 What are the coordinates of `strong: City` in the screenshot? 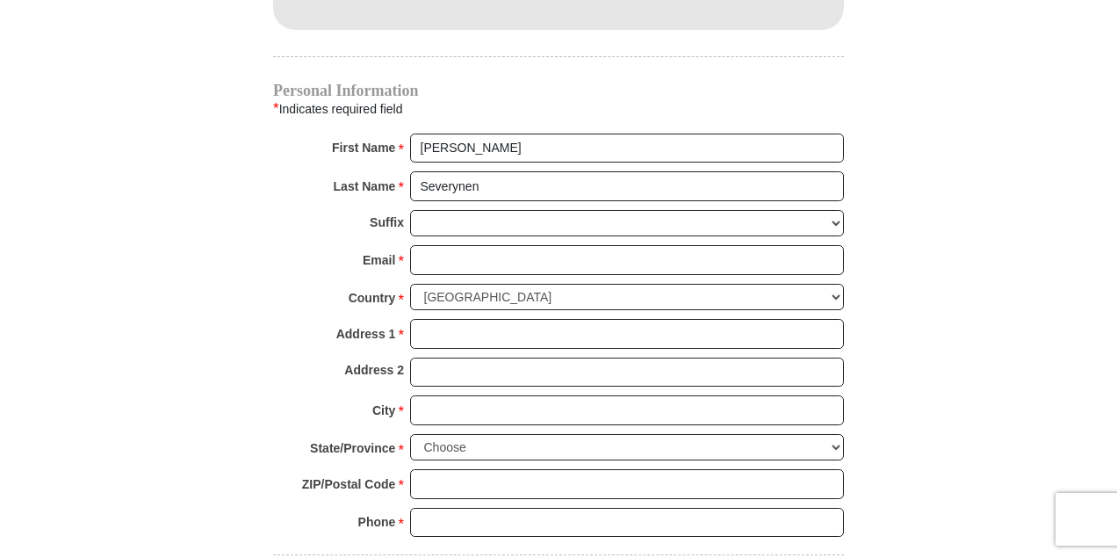 It's located at (384, 410).